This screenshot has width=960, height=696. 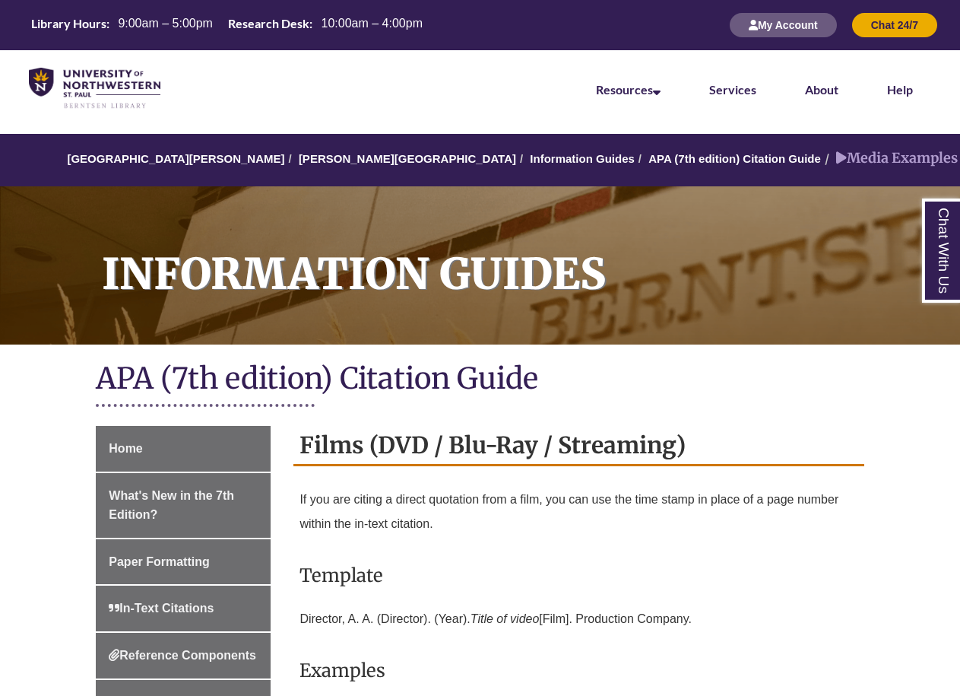 What do you see at coordinates (183, 655) in the screenshot?
I see `a: Reference Components` at bounding box center [183, 655].